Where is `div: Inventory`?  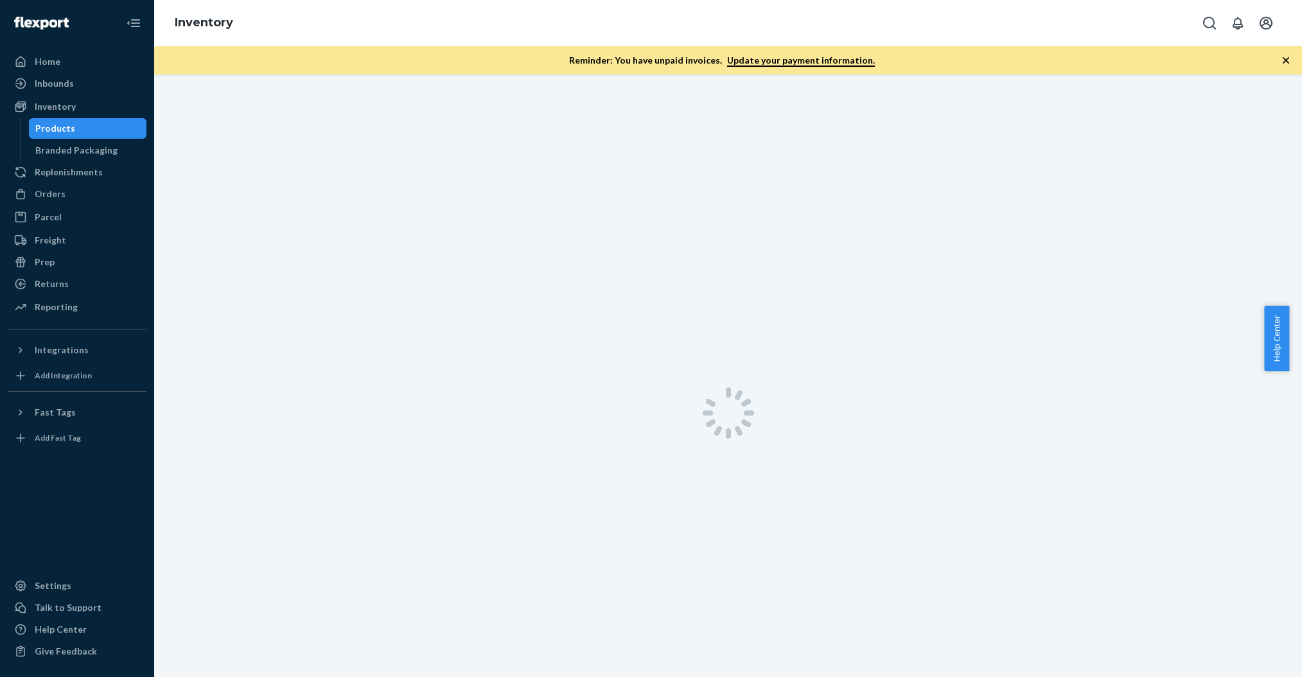 div: Inventory is located at coordinates (55, 107).